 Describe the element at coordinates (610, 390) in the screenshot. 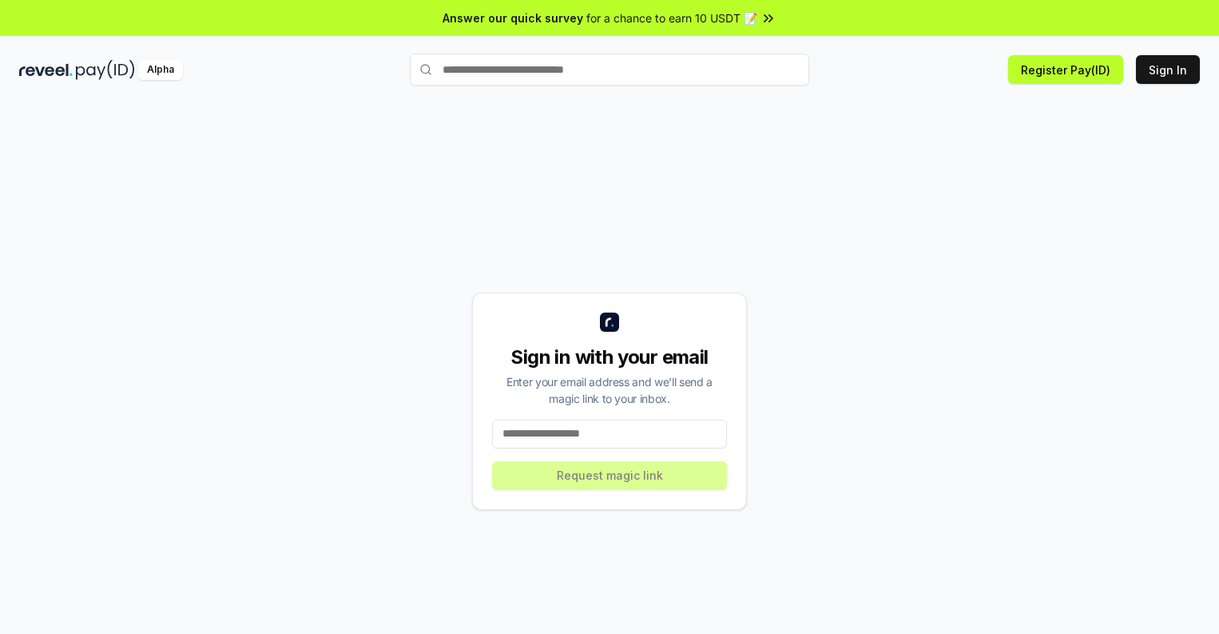

I see `div: Enter your email address and we’ll send a magic link to your inbox.` at that location.